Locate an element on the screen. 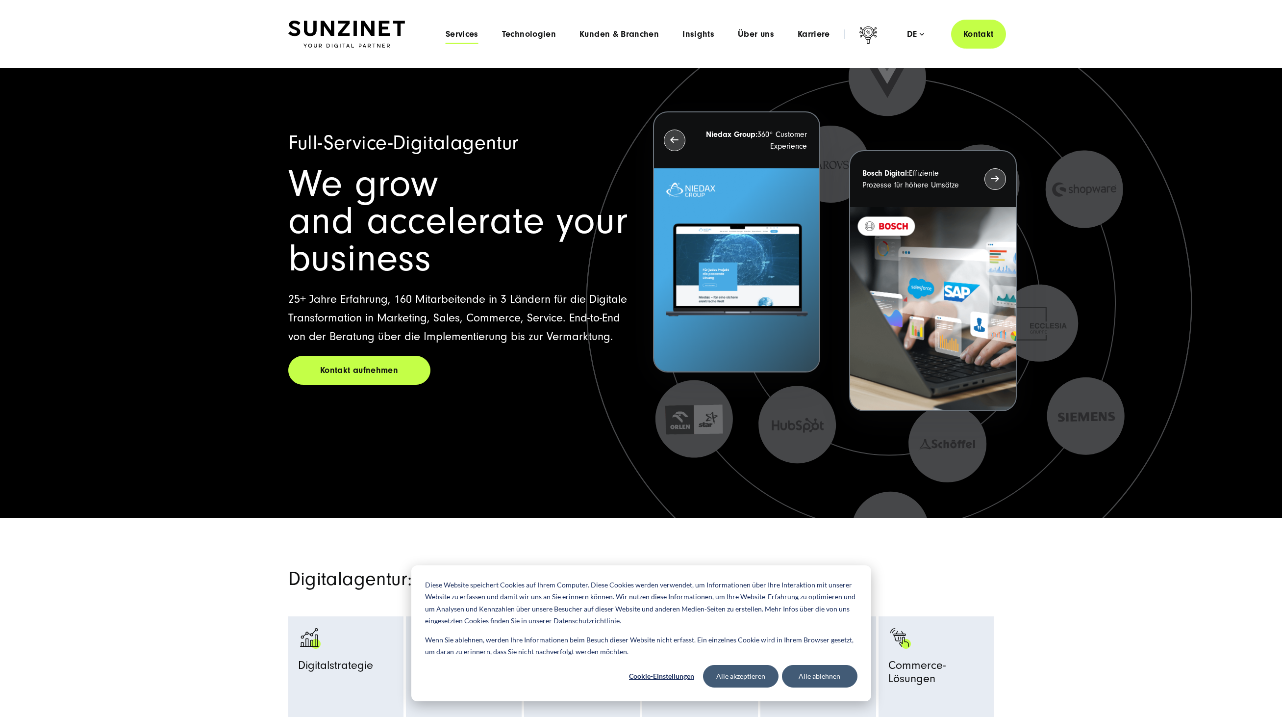 The height and width of the screenshot is (717, 1282). a: Technologien is located at coordinates (529, 34).